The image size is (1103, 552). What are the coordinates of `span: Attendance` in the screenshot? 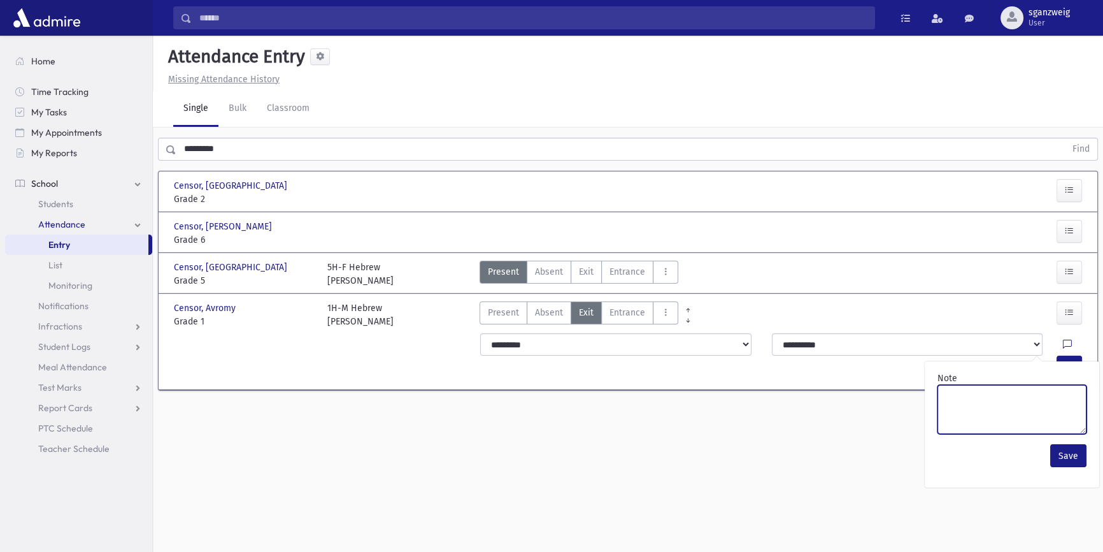 It's located at (62, 224).